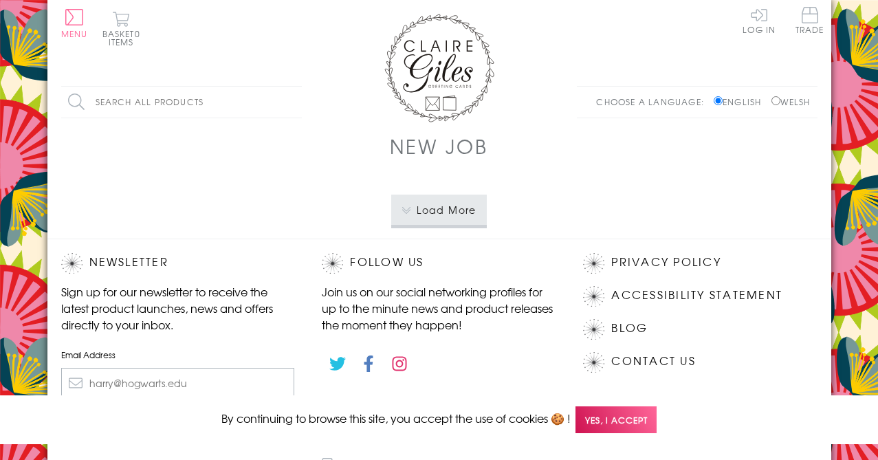 The width and height of the screenshot is (878, 460). I want to click on img: Claire Giles Greetings Cards, so click(439, 68).